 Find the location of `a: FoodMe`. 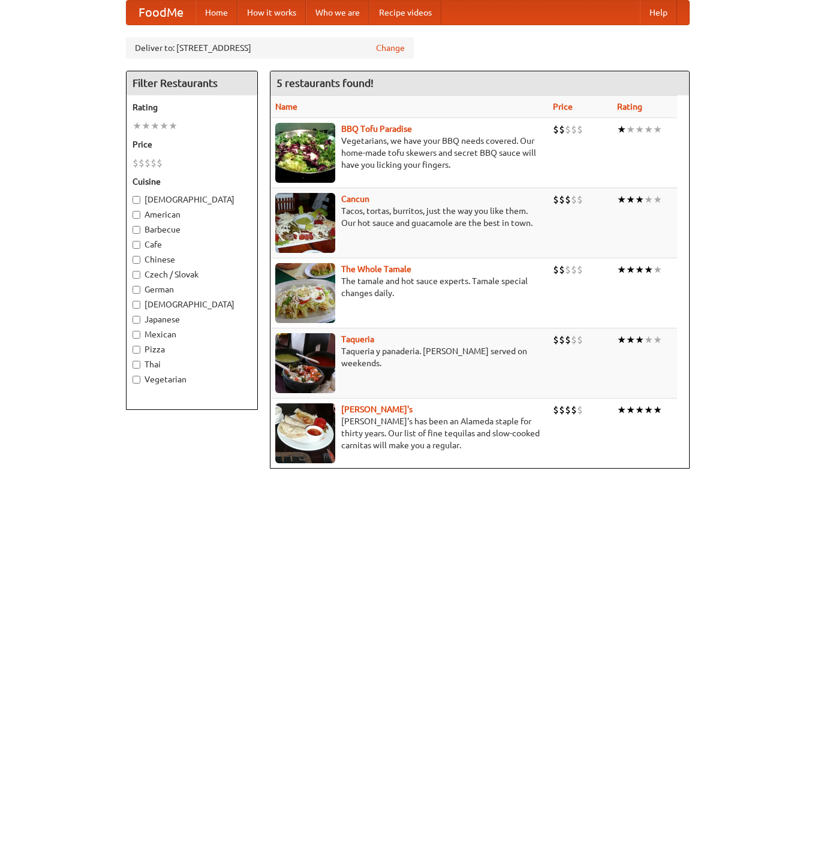

a: FoodMe is located at coordinates (161, 13).